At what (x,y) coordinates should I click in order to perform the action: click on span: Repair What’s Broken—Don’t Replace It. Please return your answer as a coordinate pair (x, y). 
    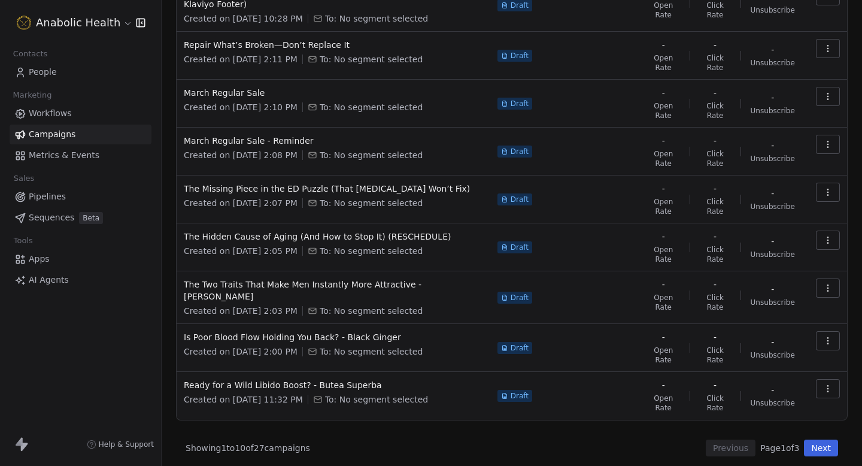
    Looking at the image, I should click on (333, 45).